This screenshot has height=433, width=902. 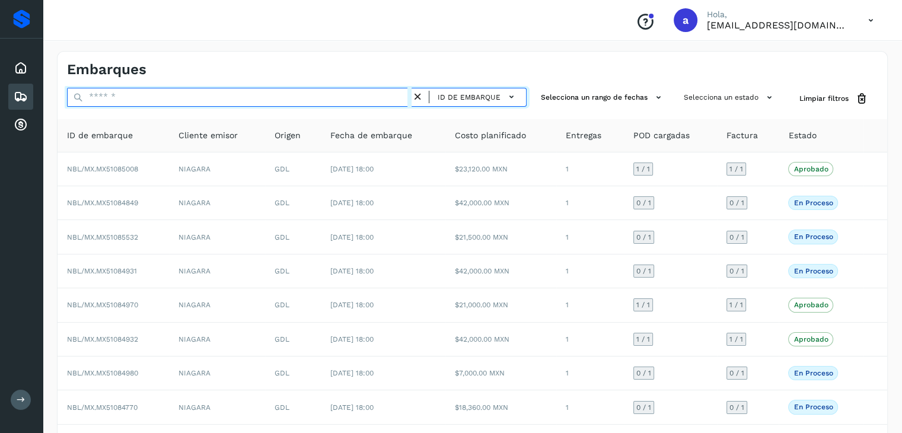 I want to click on span: Origen, so click(x=288, y=135).